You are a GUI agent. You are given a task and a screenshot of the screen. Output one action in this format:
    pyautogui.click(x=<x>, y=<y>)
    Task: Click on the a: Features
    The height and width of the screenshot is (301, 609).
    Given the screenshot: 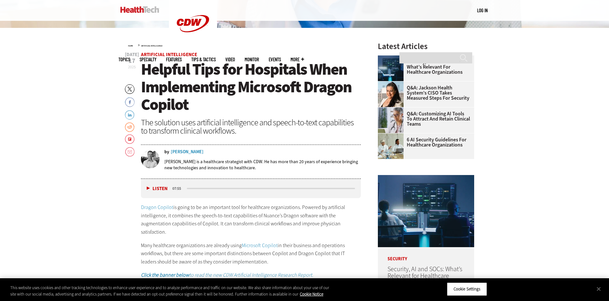 What is the action you would take?
    pyautogui.click(x=174, y=59)
    